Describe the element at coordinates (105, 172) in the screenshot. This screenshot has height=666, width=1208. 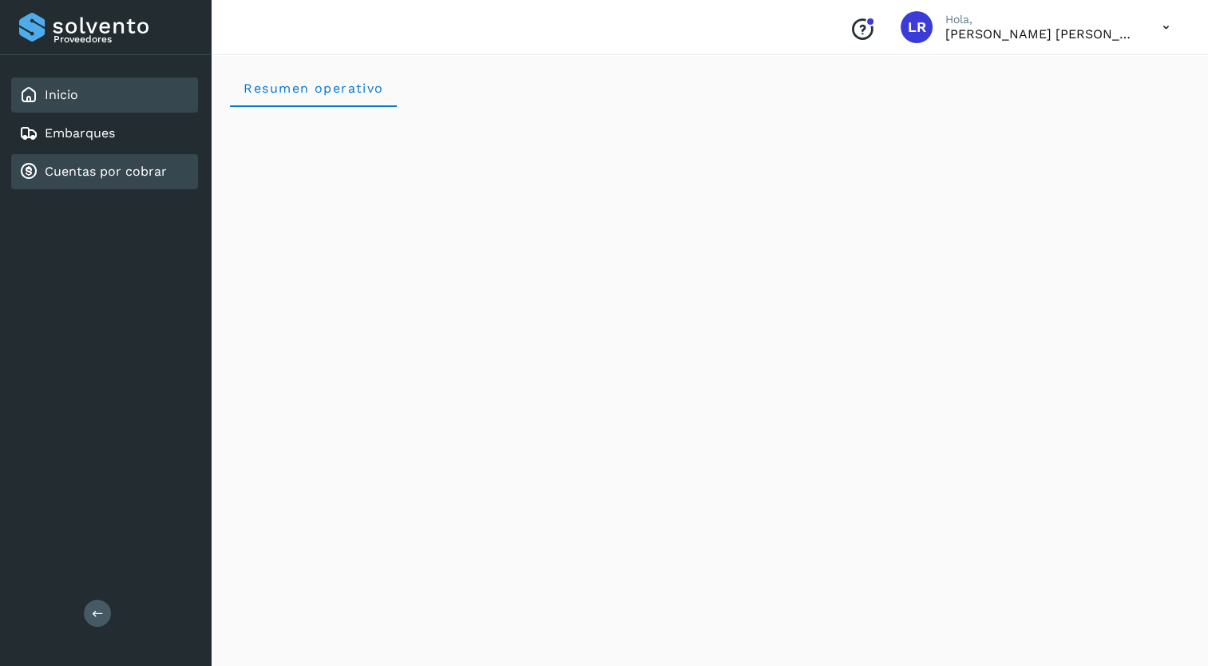
I see `div: Cuentas por cobrar` at that location.